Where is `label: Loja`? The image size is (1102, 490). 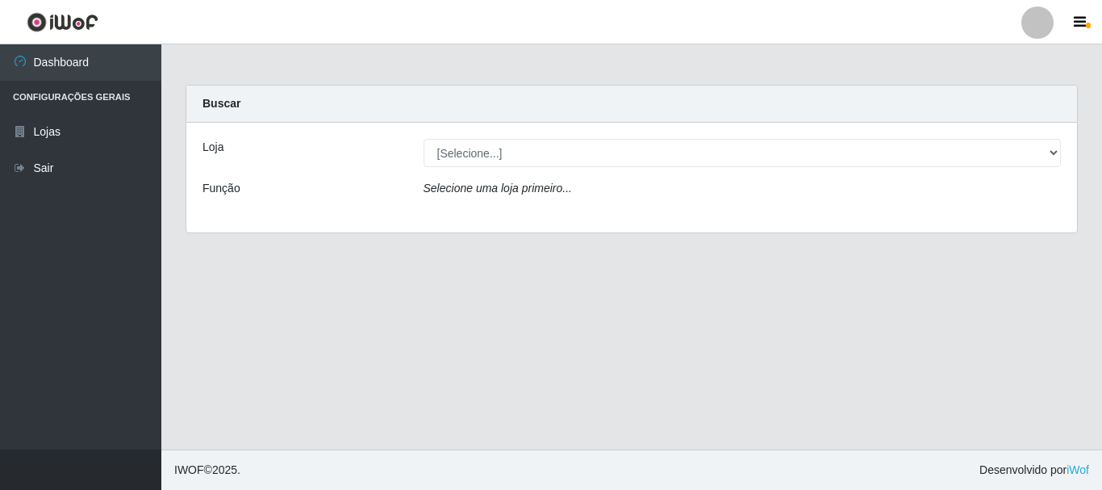 label: Loja is located at coordinates (213, 147).